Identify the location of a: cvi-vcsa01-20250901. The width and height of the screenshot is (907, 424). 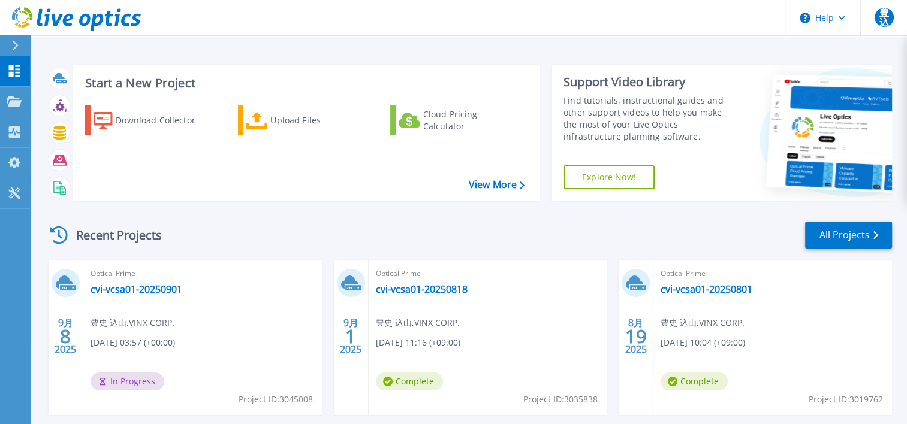
(136, 290).